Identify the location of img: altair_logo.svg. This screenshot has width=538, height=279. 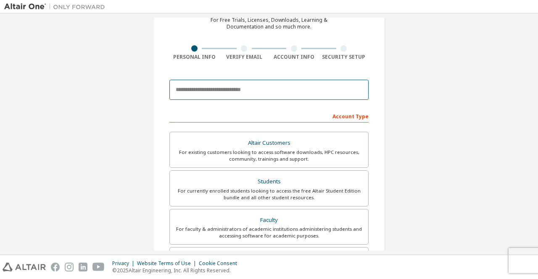
(24, 267).